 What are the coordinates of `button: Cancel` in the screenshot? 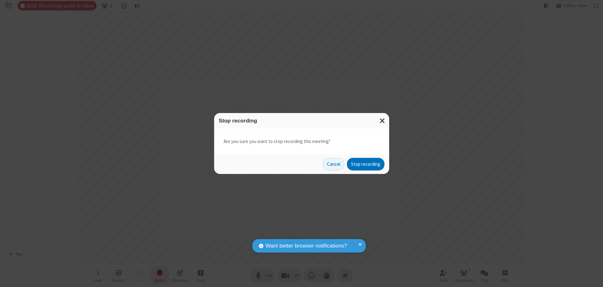 It's located at (334, 164).